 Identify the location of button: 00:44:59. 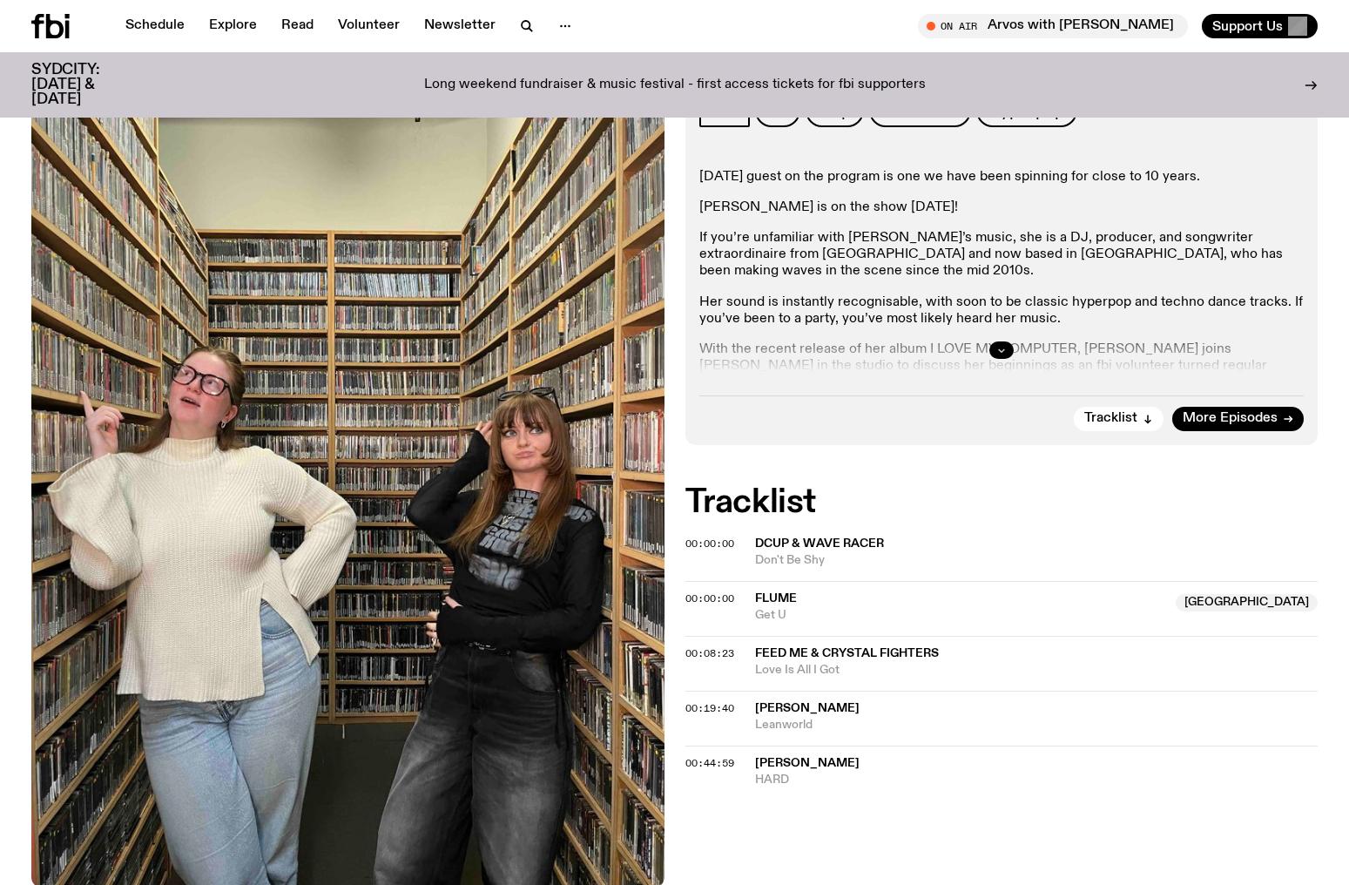
(710, 763).